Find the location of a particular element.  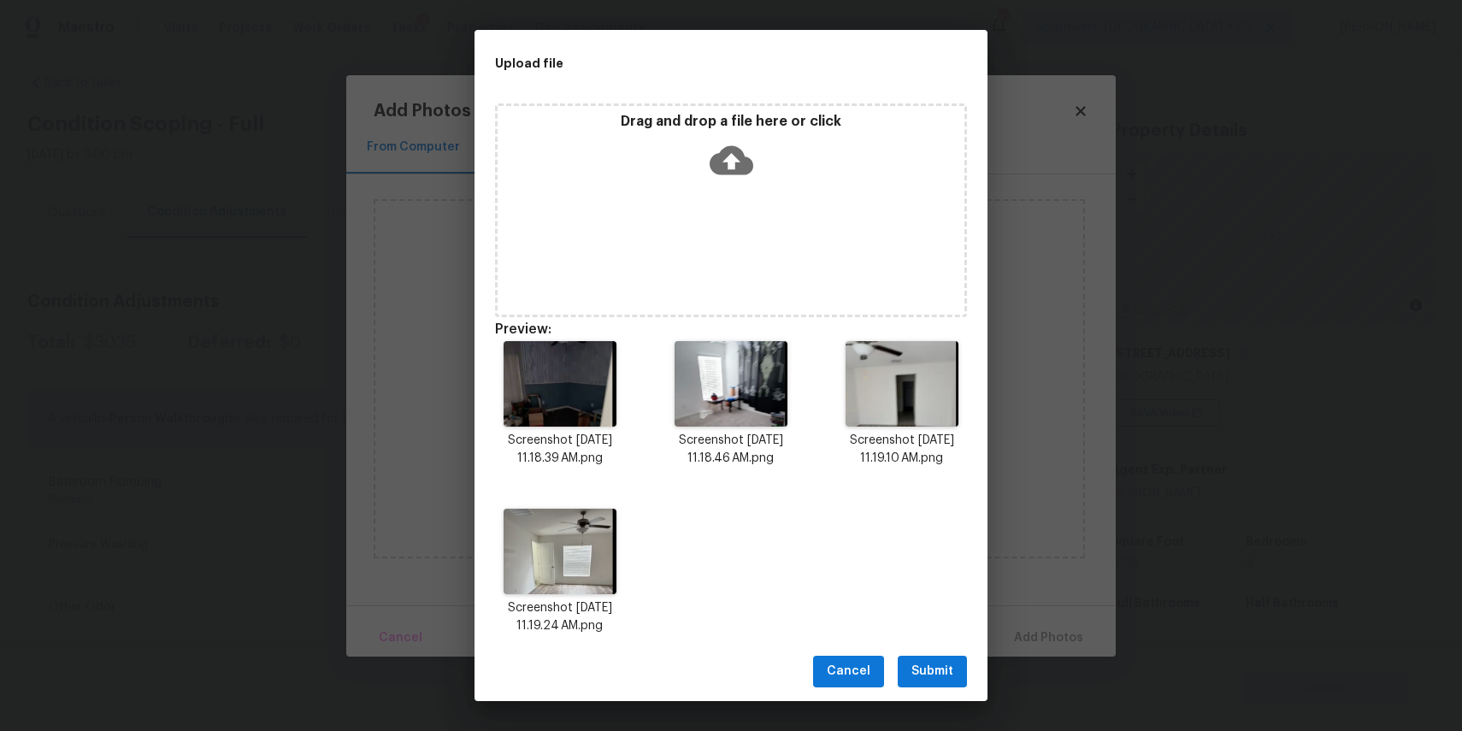

h2: Upload file is located at coordinates (693, 63).